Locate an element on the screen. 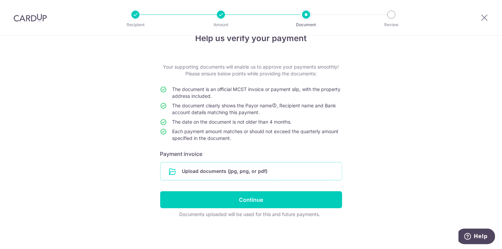 This screenshot has width=502, height=249. h6: Payment invoice is located at coordinates (251, 154).